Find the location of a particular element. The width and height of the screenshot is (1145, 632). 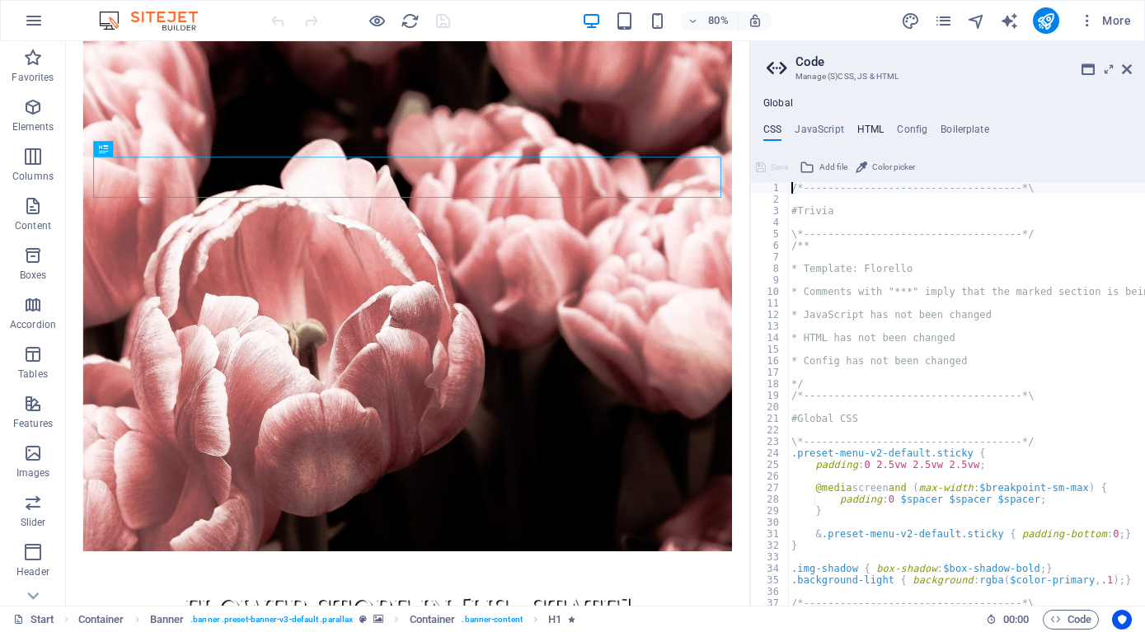

div: 36 is located at coordinates (770, 592).